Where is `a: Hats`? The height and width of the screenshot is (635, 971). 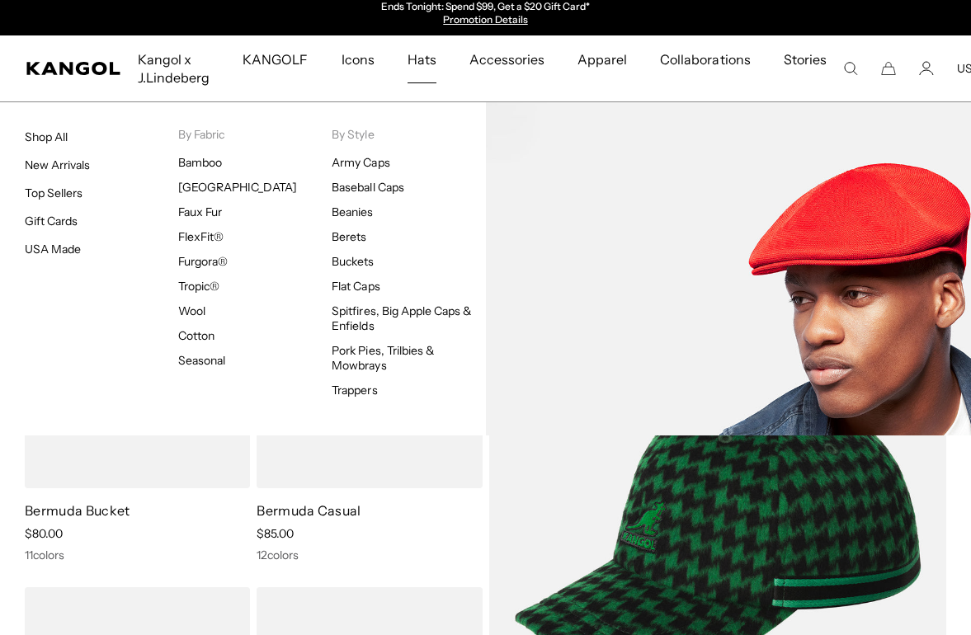
a: Hats is located at coordinates (422, 59).